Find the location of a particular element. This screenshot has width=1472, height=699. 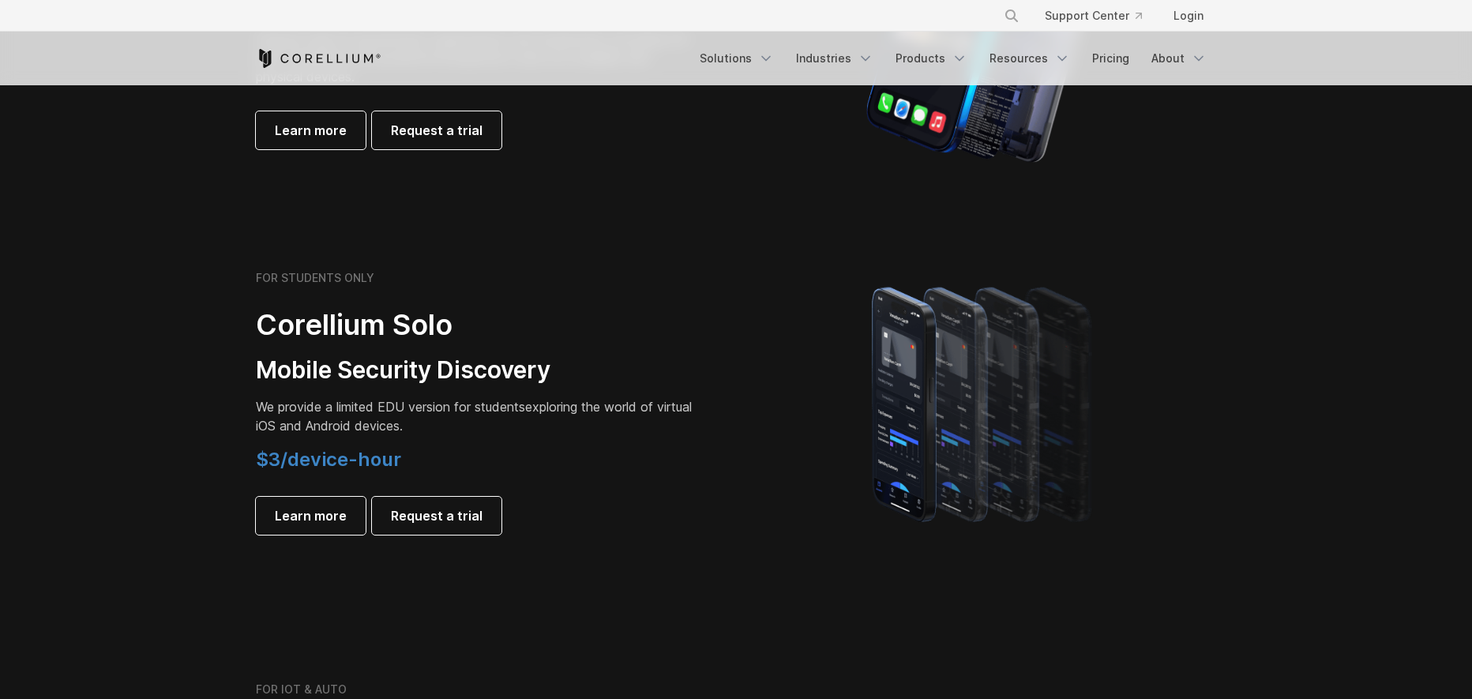

a: About is located at coordinates (1179, 58).